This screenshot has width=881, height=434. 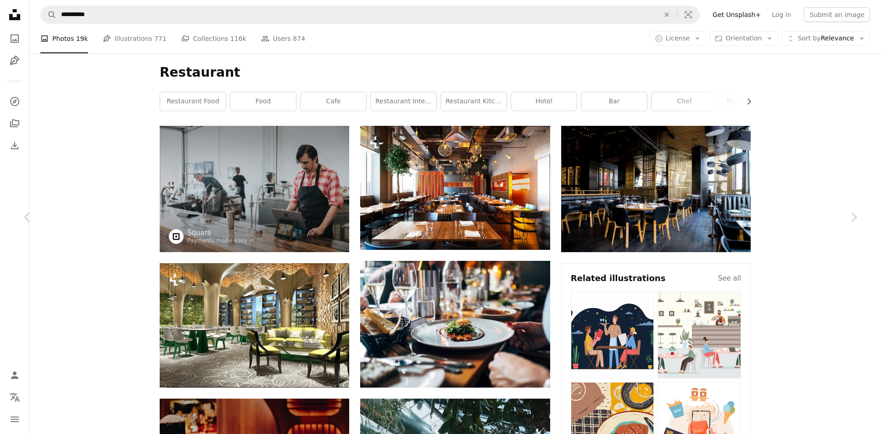 I want to click on a: Log in, so click(x=782, y=15).